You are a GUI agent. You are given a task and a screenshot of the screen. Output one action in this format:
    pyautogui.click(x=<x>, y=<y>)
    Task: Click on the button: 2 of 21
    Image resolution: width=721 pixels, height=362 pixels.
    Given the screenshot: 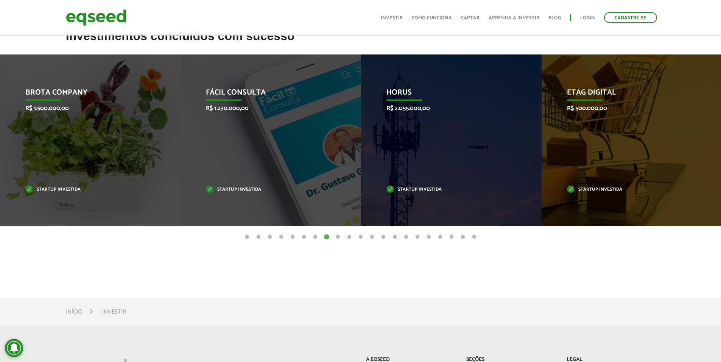 What is the action you would take?
    pyautogui.click(x=259, y=237)
    